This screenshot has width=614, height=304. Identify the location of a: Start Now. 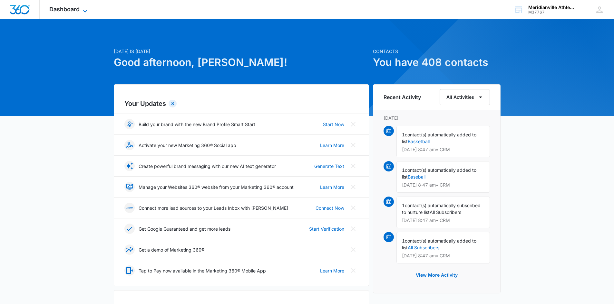
(333, 124).